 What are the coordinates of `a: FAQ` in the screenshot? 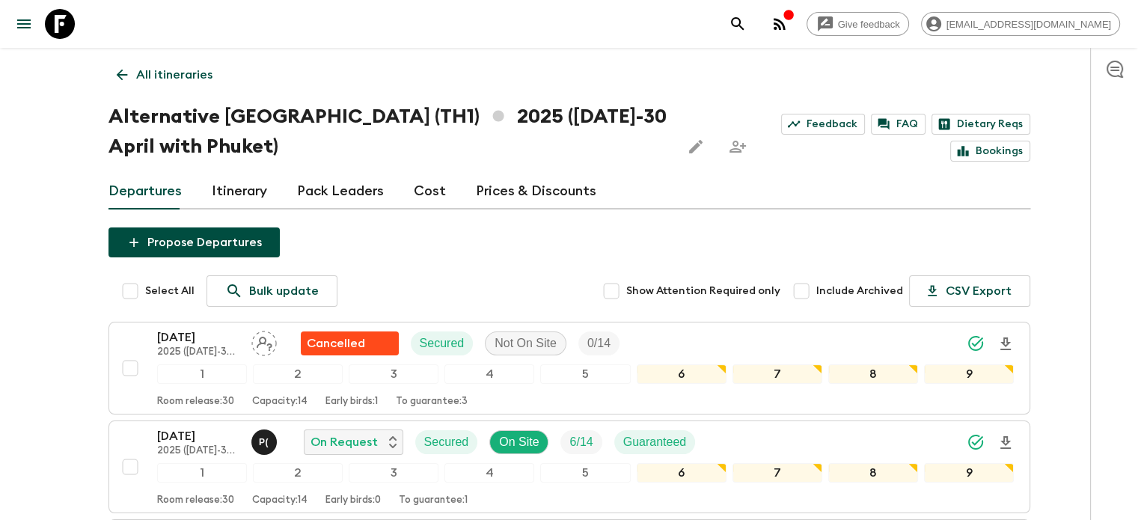 It's located at (898, 124).